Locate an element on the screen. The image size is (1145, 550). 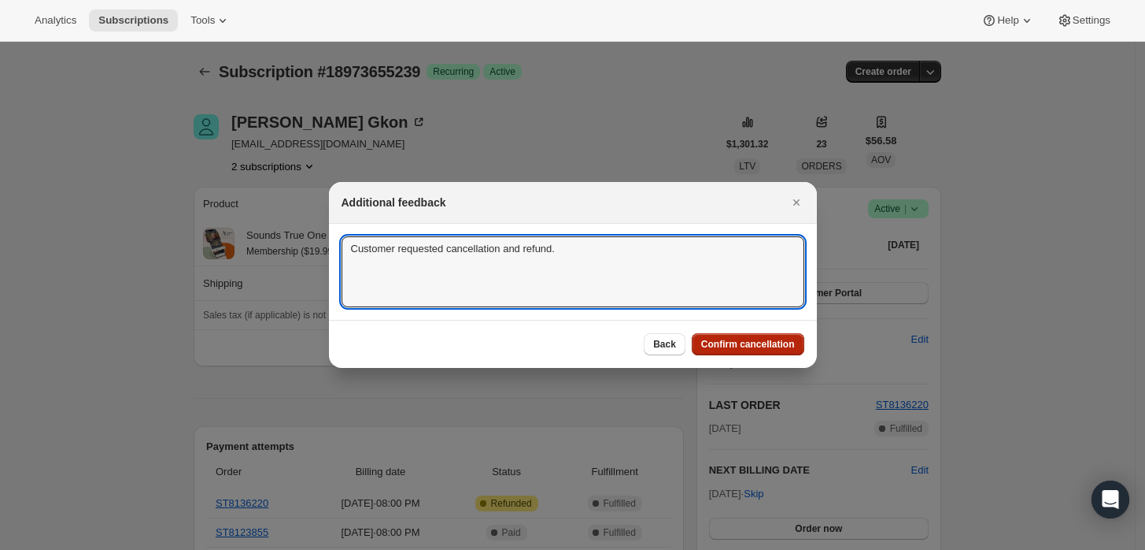
button: Tools is located at coordinates (210, 20).